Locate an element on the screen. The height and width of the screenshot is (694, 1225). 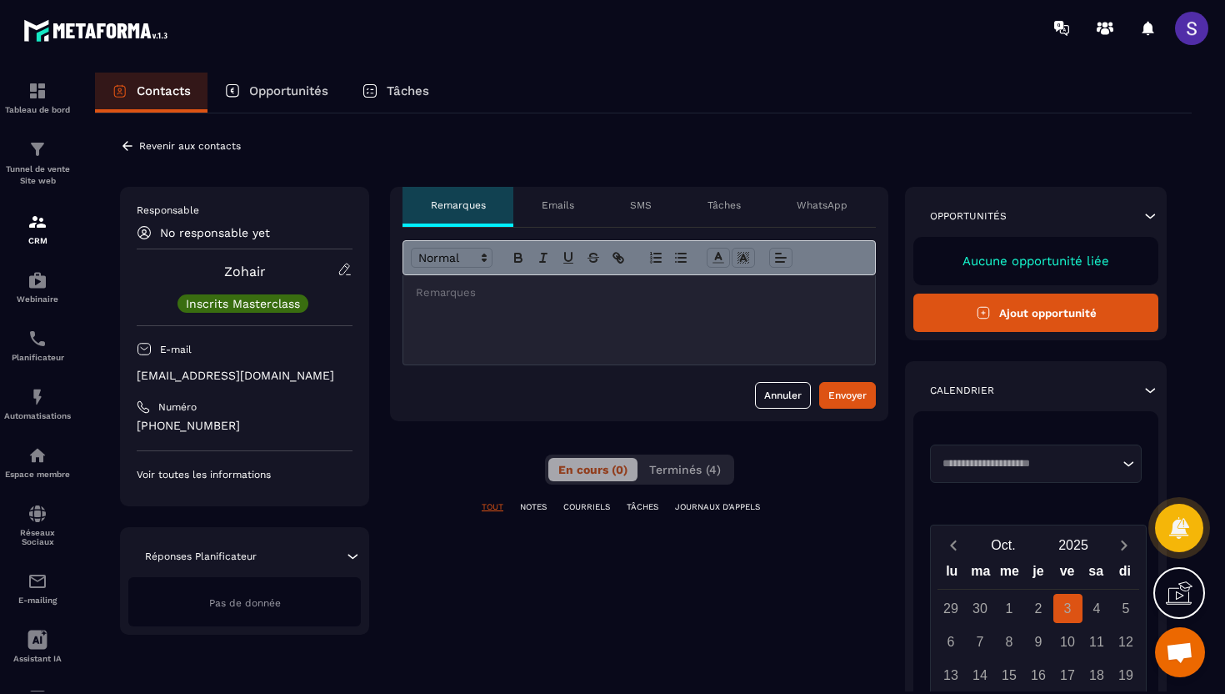
button: Open years overlay is located at coordinates (1074, 544).